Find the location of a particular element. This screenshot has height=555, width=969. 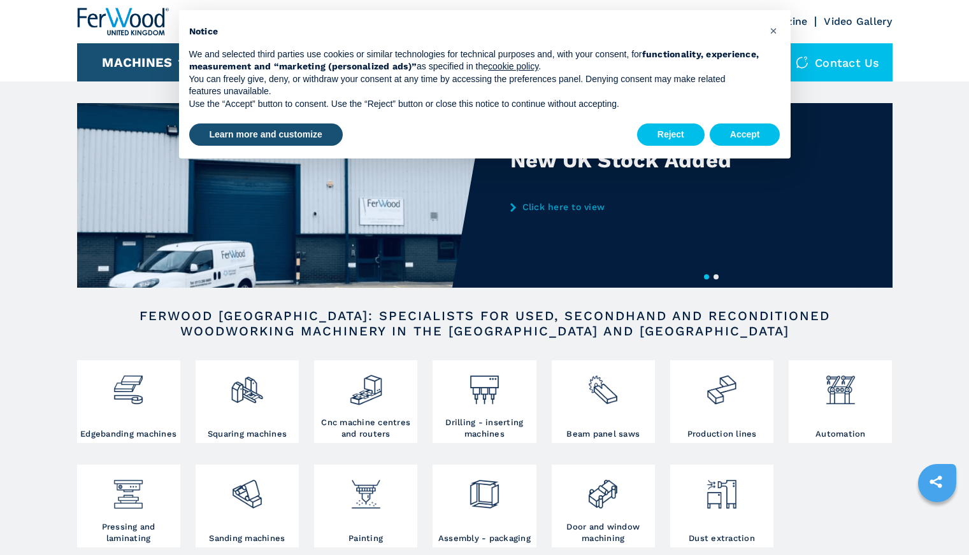

img: verniciatura_1.png is located at coordinates (366, 490).